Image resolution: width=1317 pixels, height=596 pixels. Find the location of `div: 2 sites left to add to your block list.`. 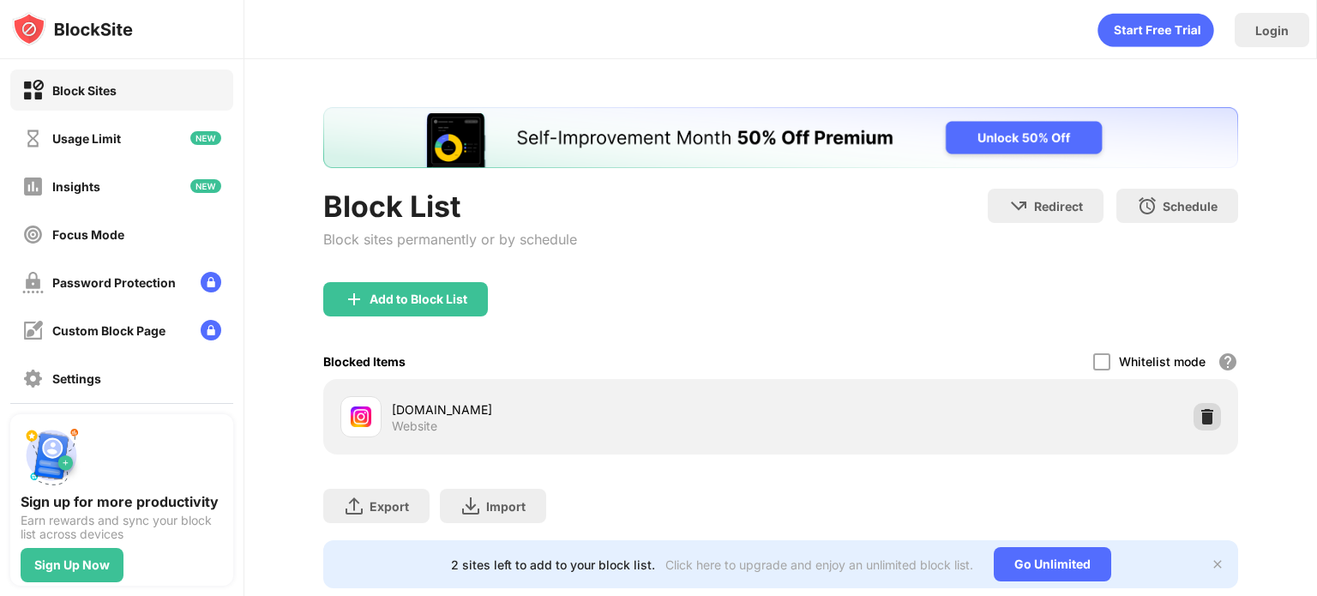

div: 2 sites left to add to your block list. is located at coordinates (553, 564).